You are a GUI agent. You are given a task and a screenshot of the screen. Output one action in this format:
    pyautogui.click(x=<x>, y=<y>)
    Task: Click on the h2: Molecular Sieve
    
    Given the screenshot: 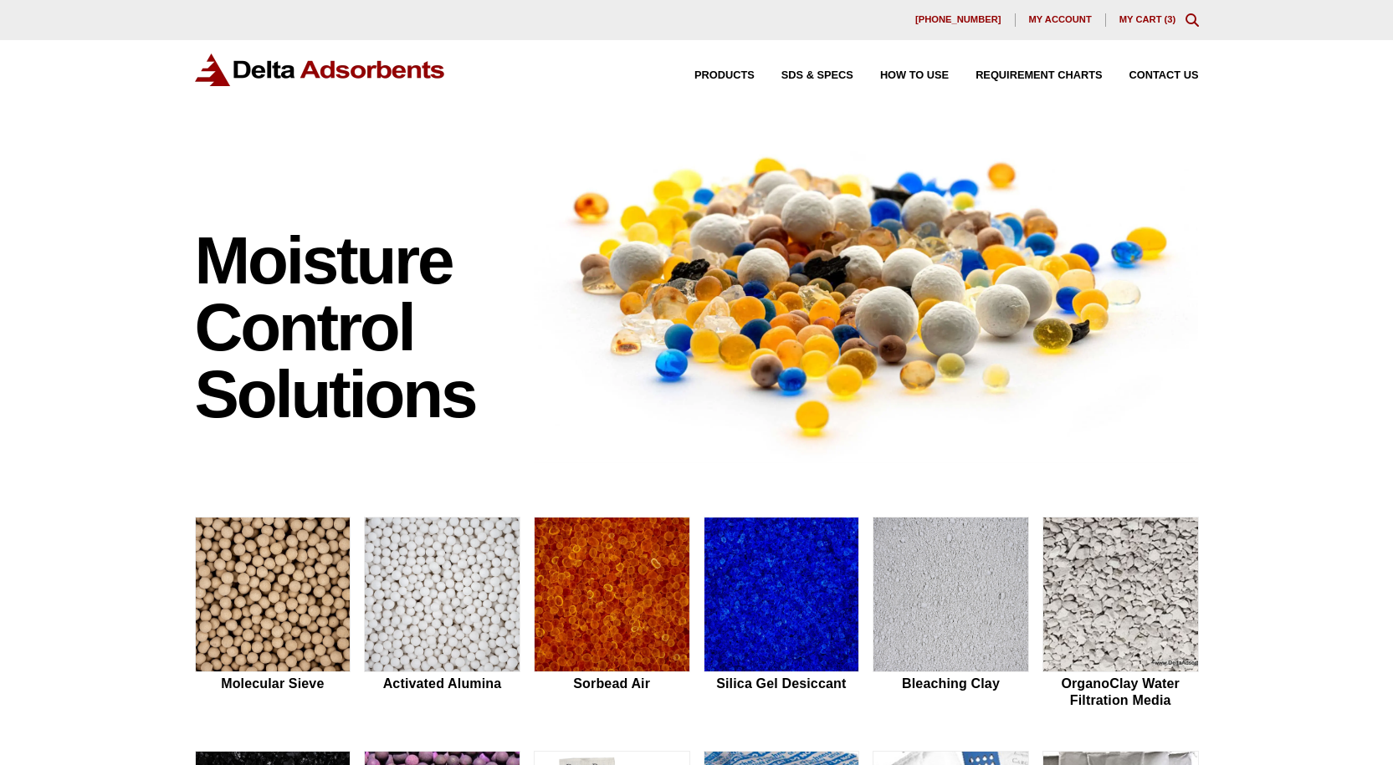 What is the action you would take?
    pyautogui.click(x=273, y=683)
    